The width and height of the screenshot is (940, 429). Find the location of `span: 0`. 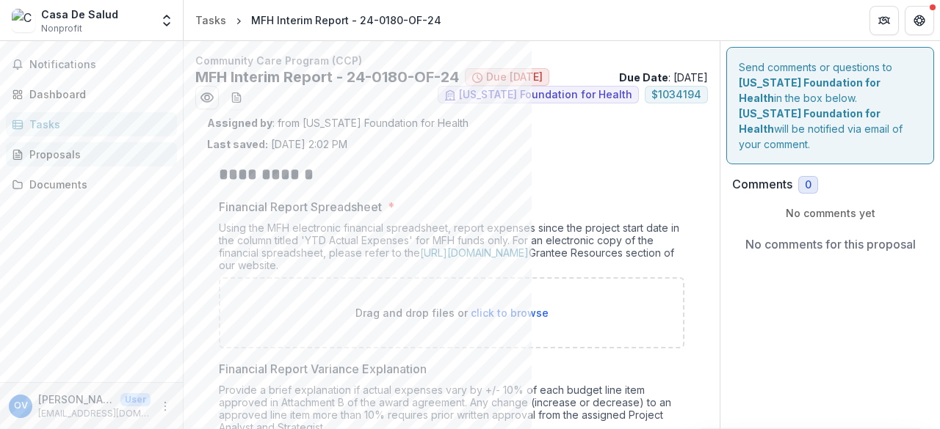

span: 0 is located at coordinates (807, 185).